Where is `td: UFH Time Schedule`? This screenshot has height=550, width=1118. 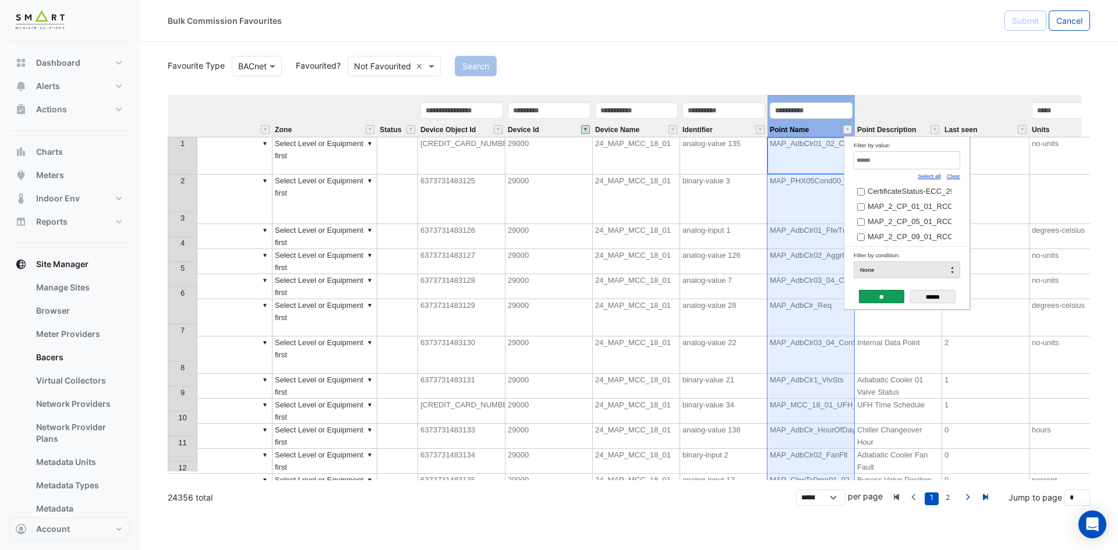 td: UFH Time Schedule is located at coordinates (898, 411).